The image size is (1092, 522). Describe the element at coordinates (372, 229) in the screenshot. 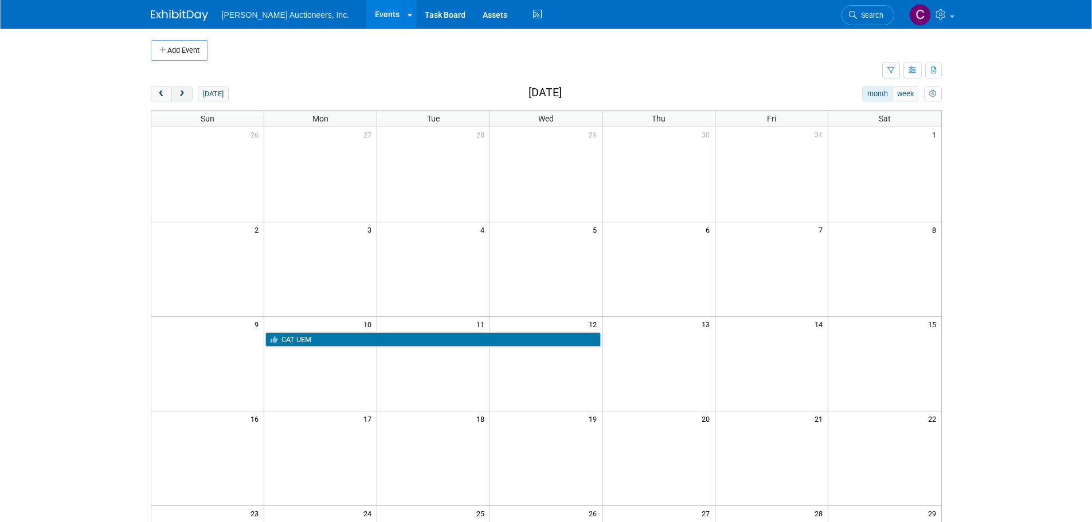

I see `span: 3` at that location.